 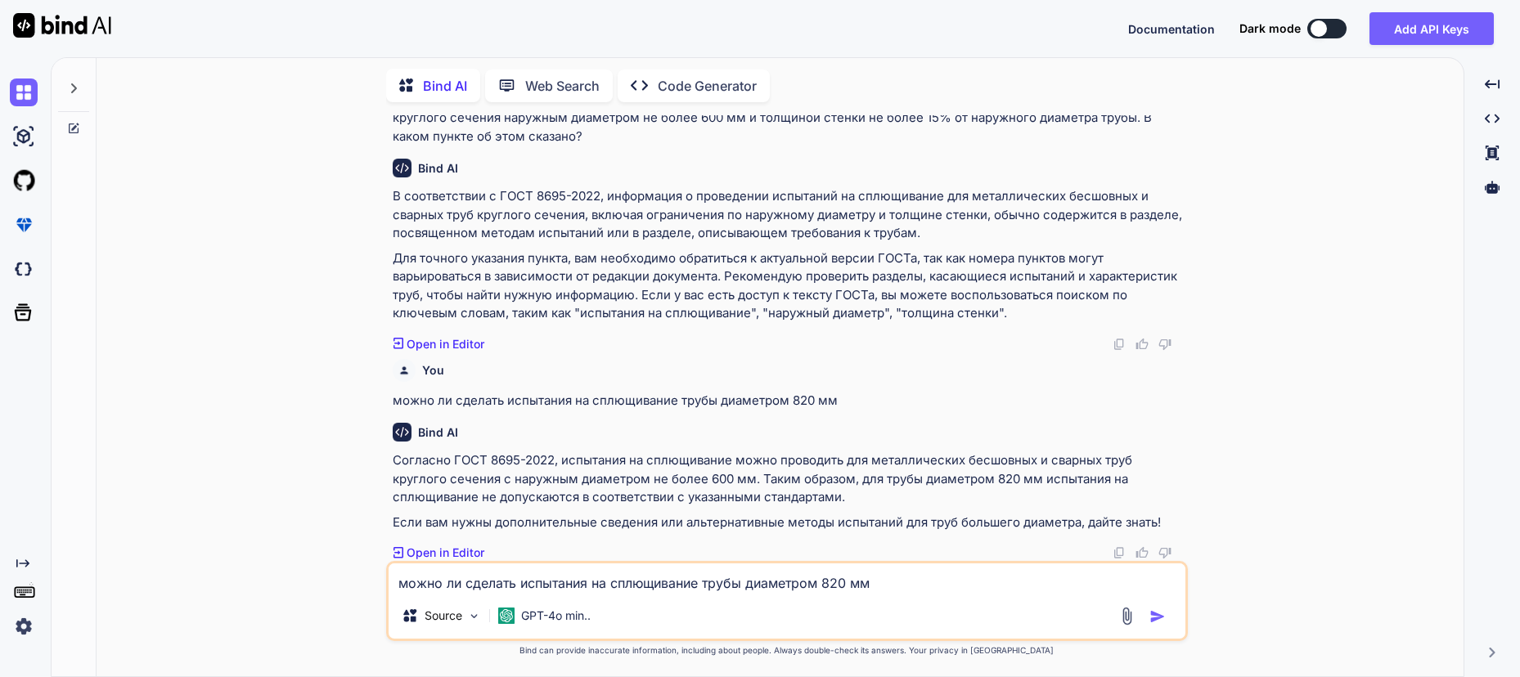 I want to click on button: Add API Keys, so click(x=1431, y=29).